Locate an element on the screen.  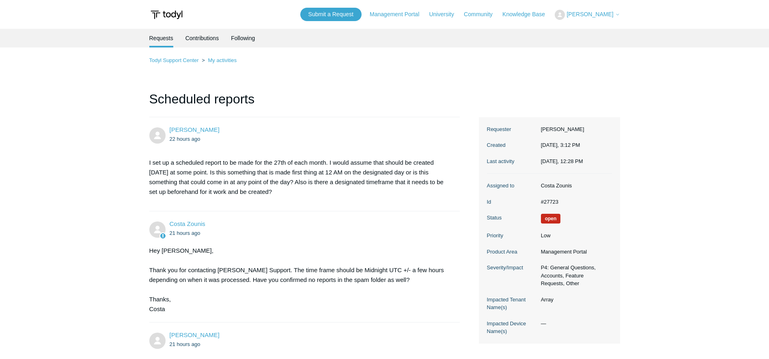
h1: Scheduled reports is located at coordinates (305, 103).